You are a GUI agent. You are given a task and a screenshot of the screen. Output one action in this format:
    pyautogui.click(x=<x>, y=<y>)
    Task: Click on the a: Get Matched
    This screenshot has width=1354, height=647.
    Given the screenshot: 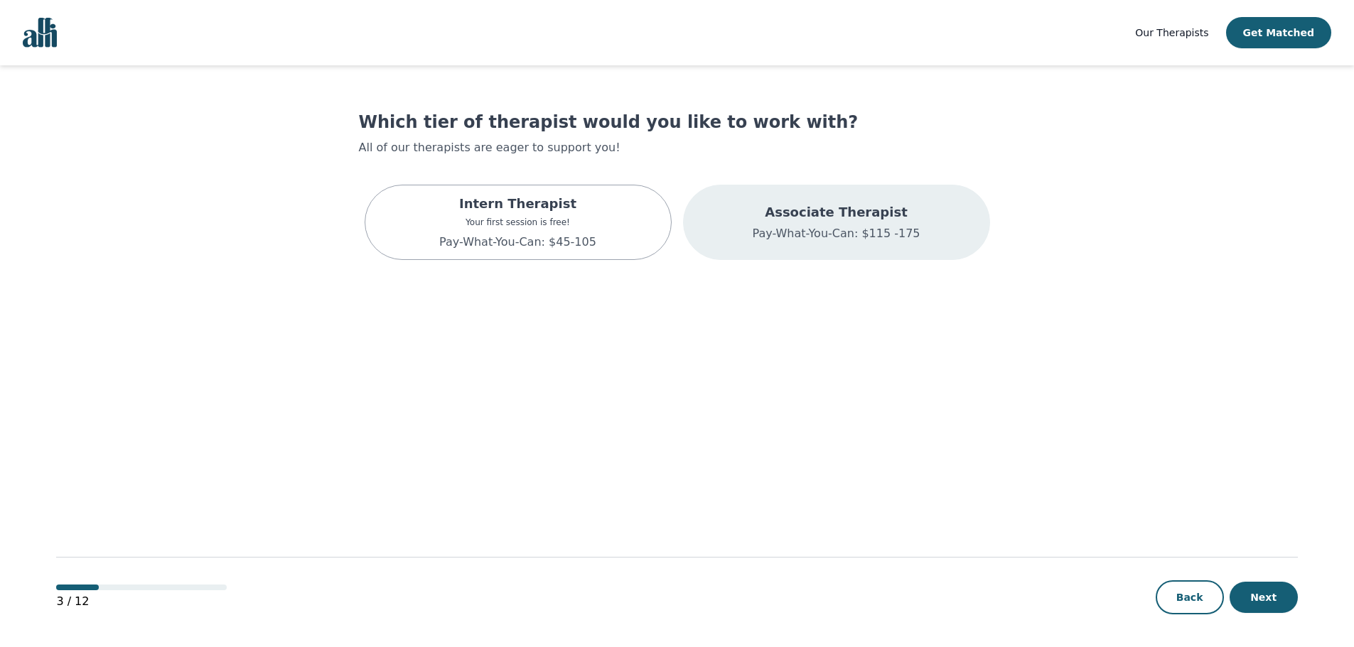 What is the action you would take?
    pyautogui.click(x=1278, y=33)
    